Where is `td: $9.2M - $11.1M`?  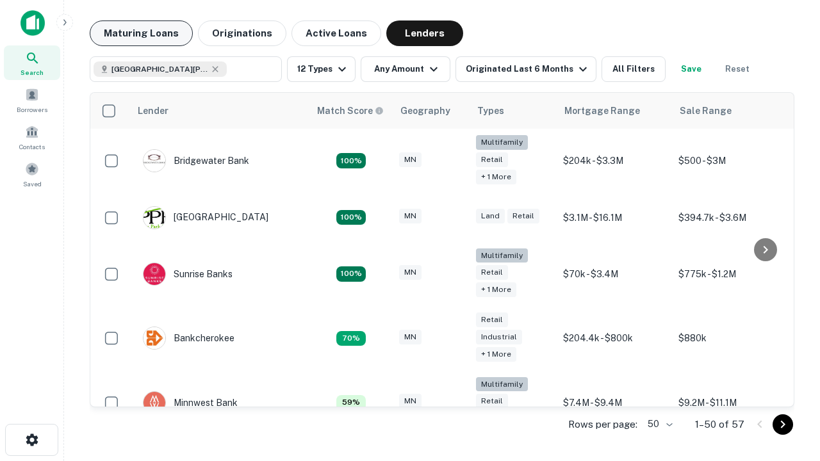 td: $9.2M - $11.1M is located at coordinates (730, 403).